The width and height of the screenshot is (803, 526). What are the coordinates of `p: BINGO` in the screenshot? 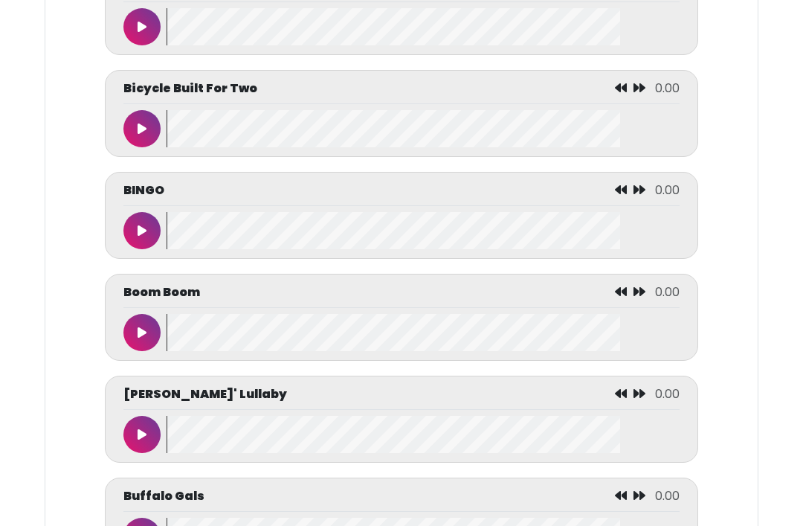 It's located at (143, 190).